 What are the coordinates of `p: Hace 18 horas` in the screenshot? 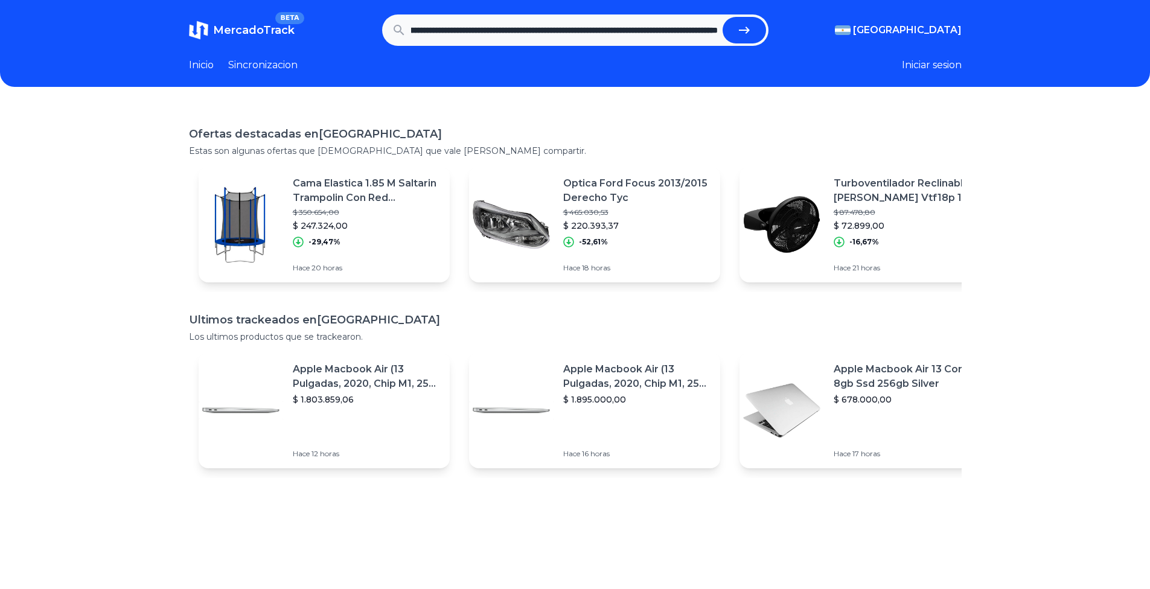 It's located at (637, 268).